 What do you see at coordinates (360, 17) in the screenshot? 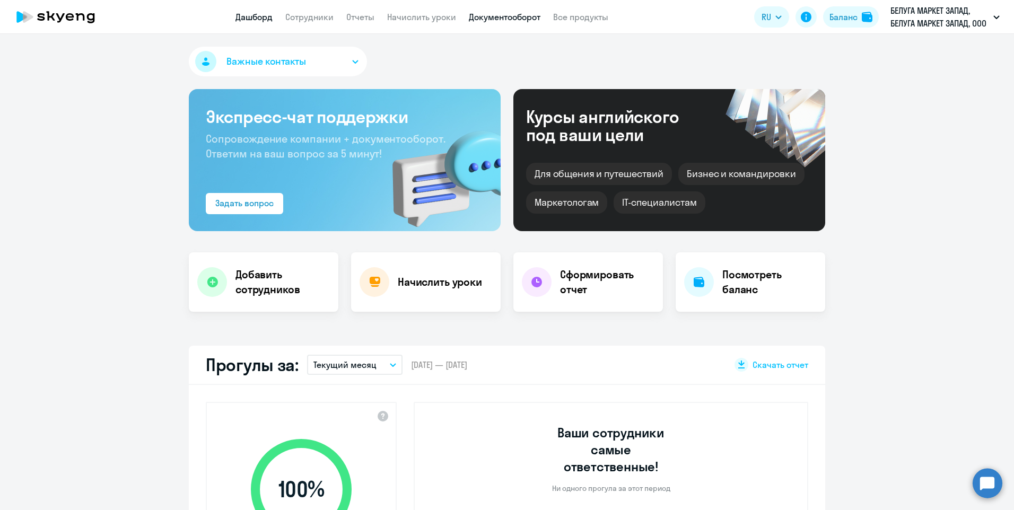
I see `a: Отчеты` at bounding box center [360, 17].